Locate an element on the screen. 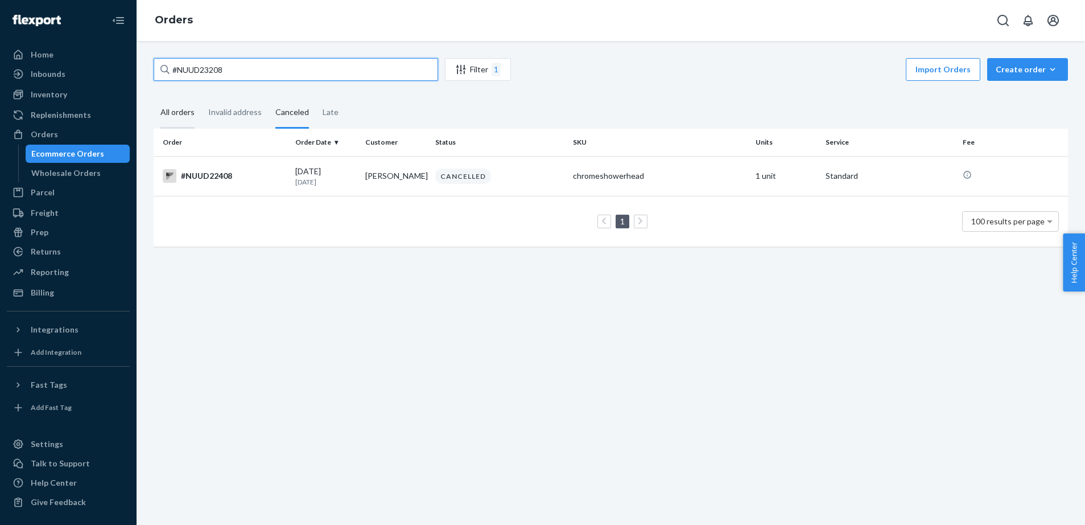 The height and width of the screenshot is (525, 1085). a: Returns is located at coordinates (68, 251).